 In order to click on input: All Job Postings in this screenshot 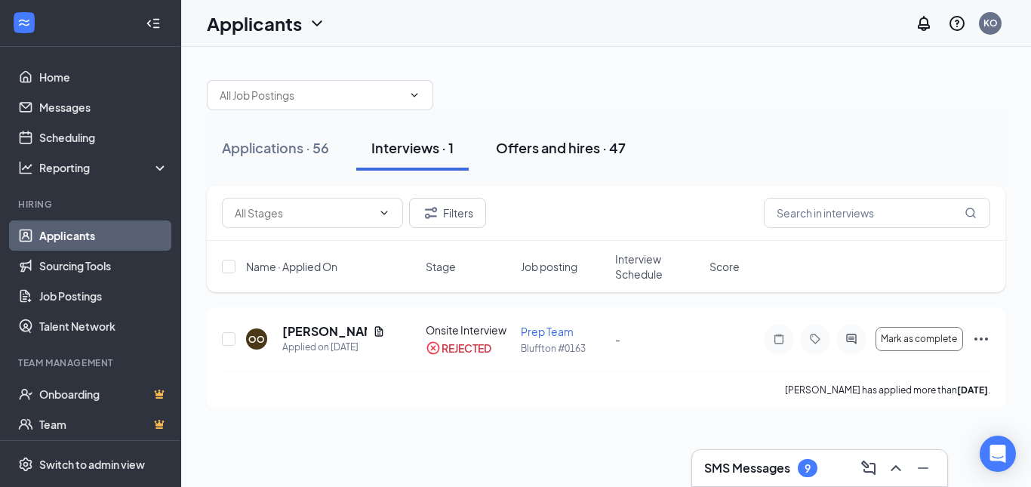, I will do `click(311, 95)`.